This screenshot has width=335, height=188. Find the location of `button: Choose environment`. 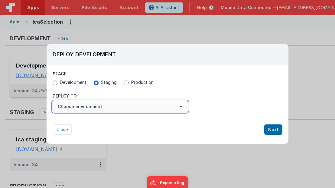

button: Choose environment is located at coordinates (120, 106).